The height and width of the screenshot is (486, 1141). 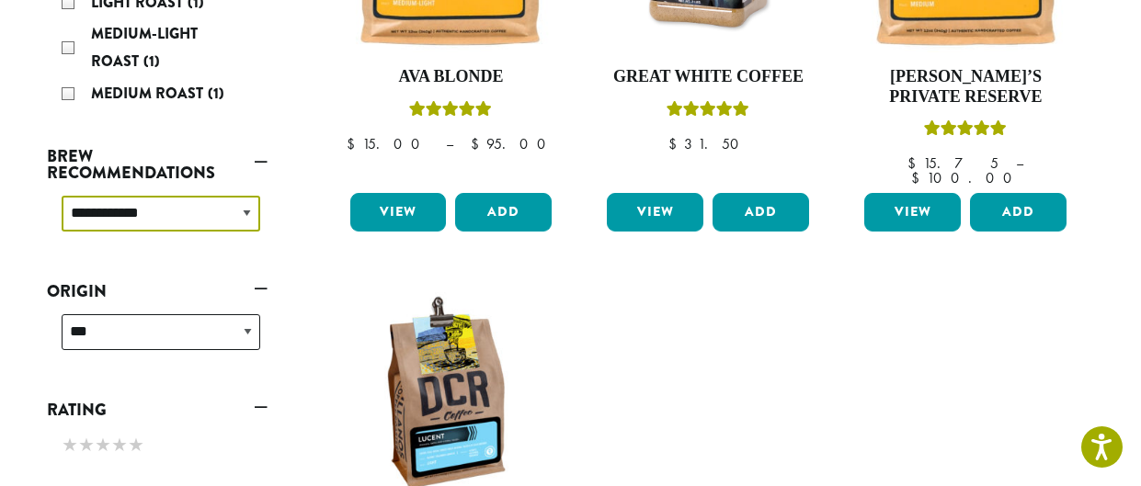 I want to click on div: Rating, so click(x=157, y=447).